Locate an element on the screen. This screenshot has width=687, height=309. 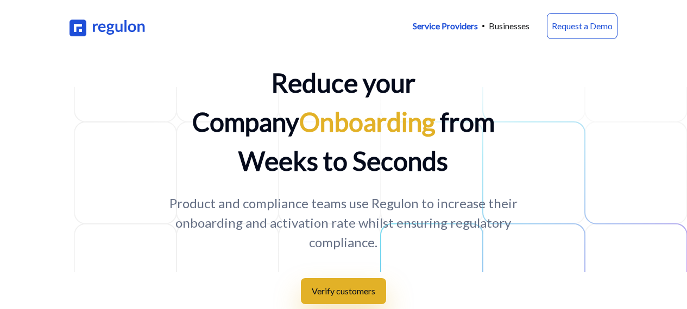
a: Businesses is located at coordinates (509, 26).